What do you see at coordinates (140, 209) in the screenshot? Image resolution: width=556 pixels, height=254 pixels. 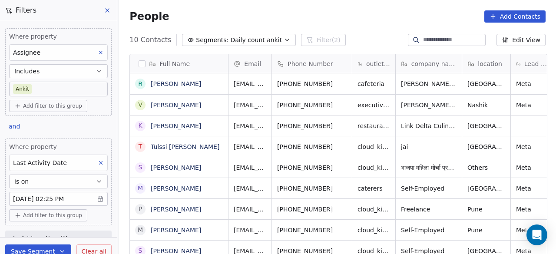 I see `div: P` at bounding box center [140, 209].